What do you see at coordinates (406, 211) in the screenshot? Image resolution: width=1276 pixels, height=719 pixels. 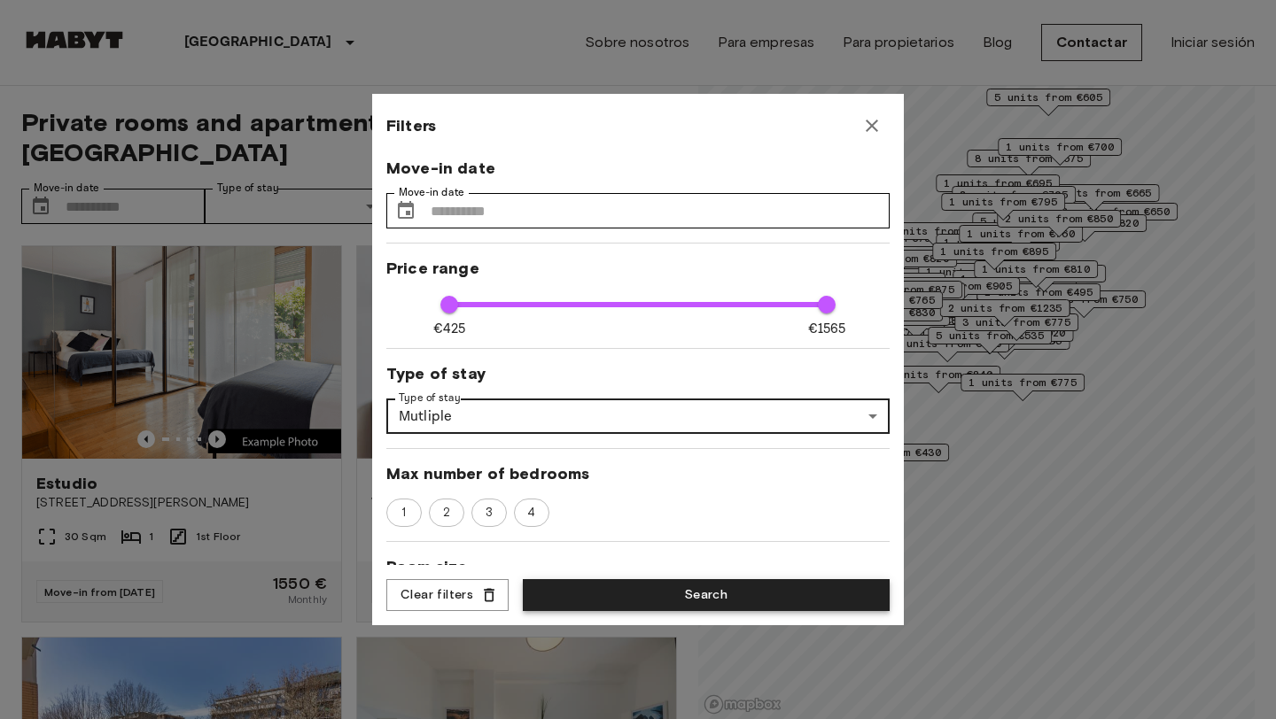 I see `button: Choose date` at bounding box center [406, 211].